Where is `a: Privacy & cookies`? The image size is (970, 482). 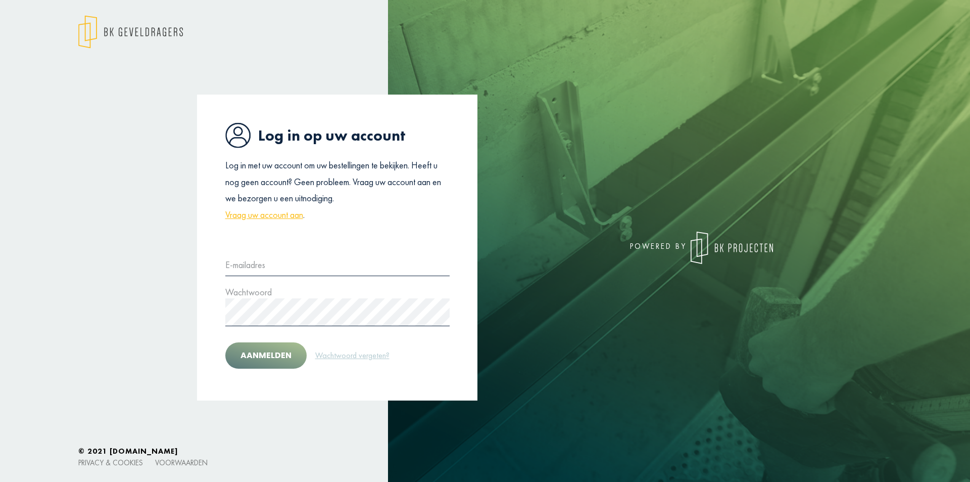
a: Privacy & cookies is located at coordinates (111, 462).